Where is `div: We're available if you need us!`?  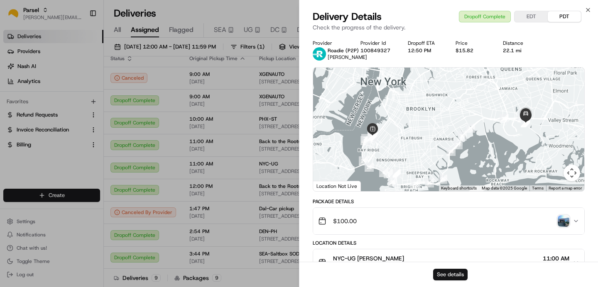 div: We're available if you need us! is located at coordinates (66, 91).